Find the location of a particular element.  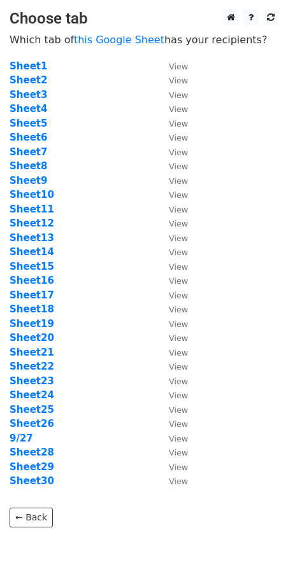

p: Which tab of has your recipients? is located at coordinates (144, 39).